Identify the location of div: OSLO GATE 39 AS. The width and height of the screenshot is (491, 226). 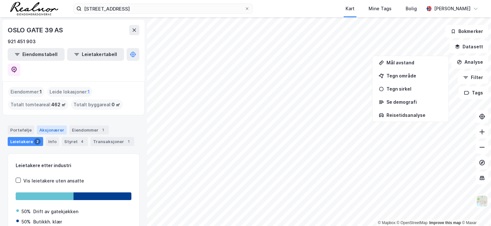
(36, 30).